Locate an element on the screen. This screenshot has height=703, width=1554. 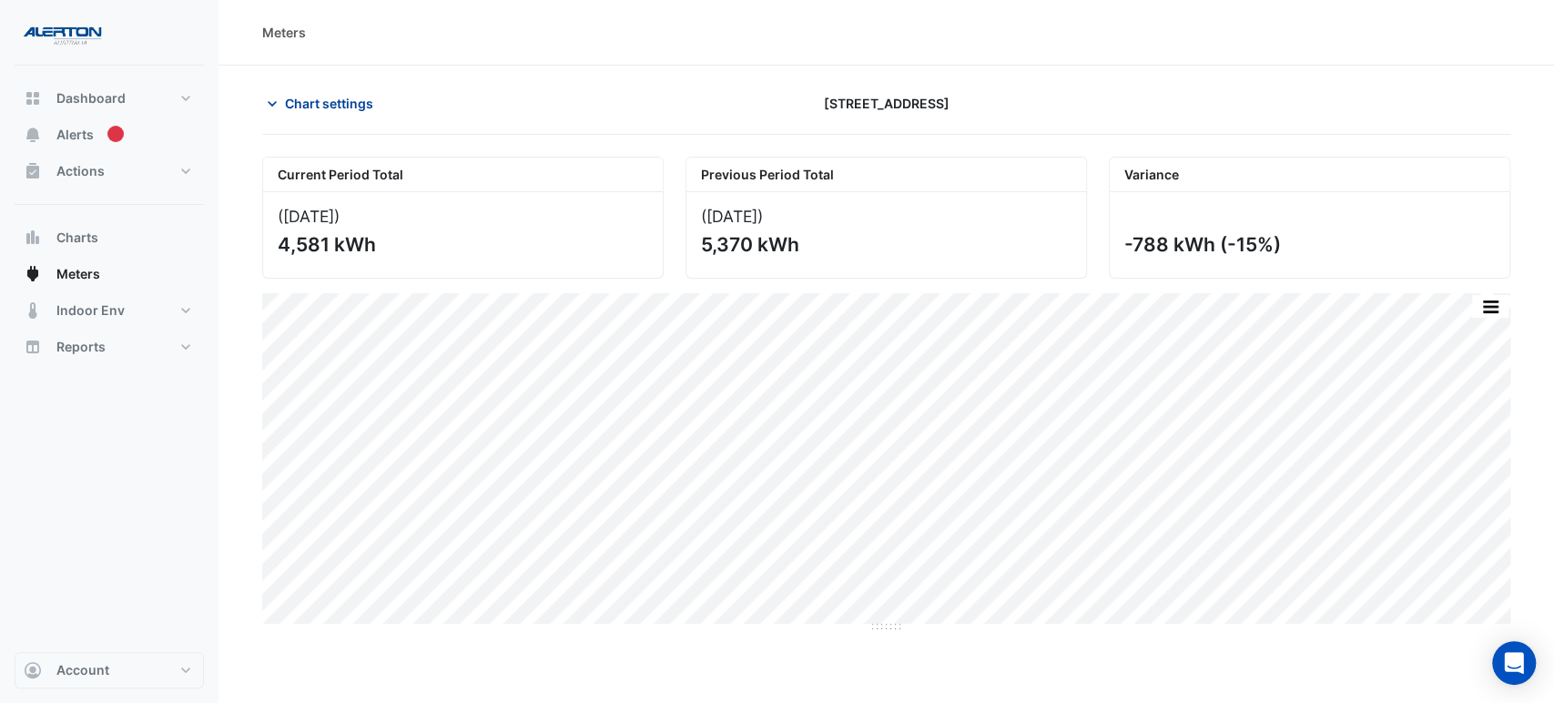
button: Reports is located at coordinates (109, 347).